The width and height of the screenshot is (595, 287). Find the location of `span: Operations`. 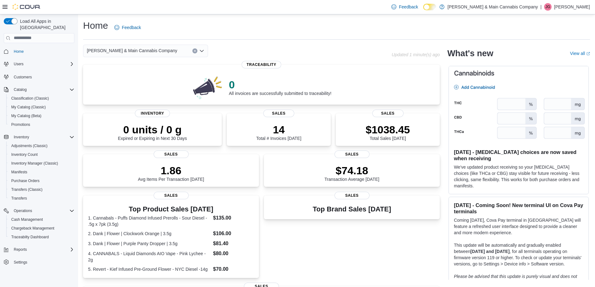

span: Operations is located at coordinates (43, 211).